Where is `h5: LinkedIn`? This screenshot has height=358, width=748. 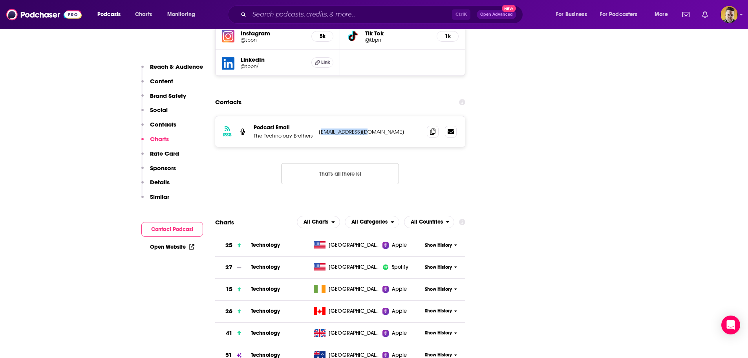
h5: LinkedIn is located at coordinates (273, 59).